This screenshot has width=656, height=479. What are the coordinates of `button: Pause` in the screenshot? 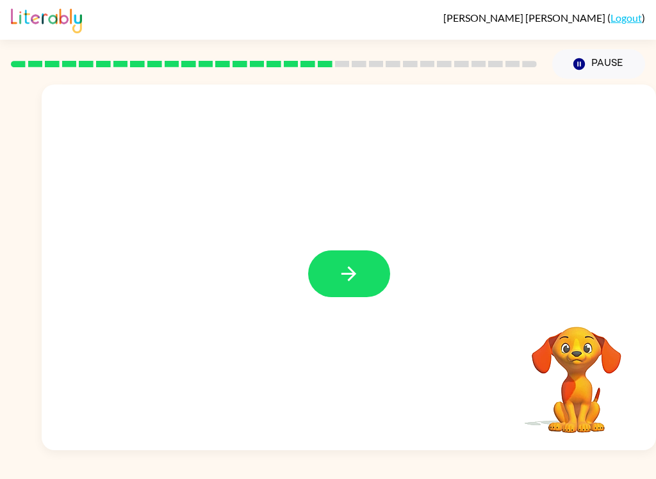 It's located at (598, 64).